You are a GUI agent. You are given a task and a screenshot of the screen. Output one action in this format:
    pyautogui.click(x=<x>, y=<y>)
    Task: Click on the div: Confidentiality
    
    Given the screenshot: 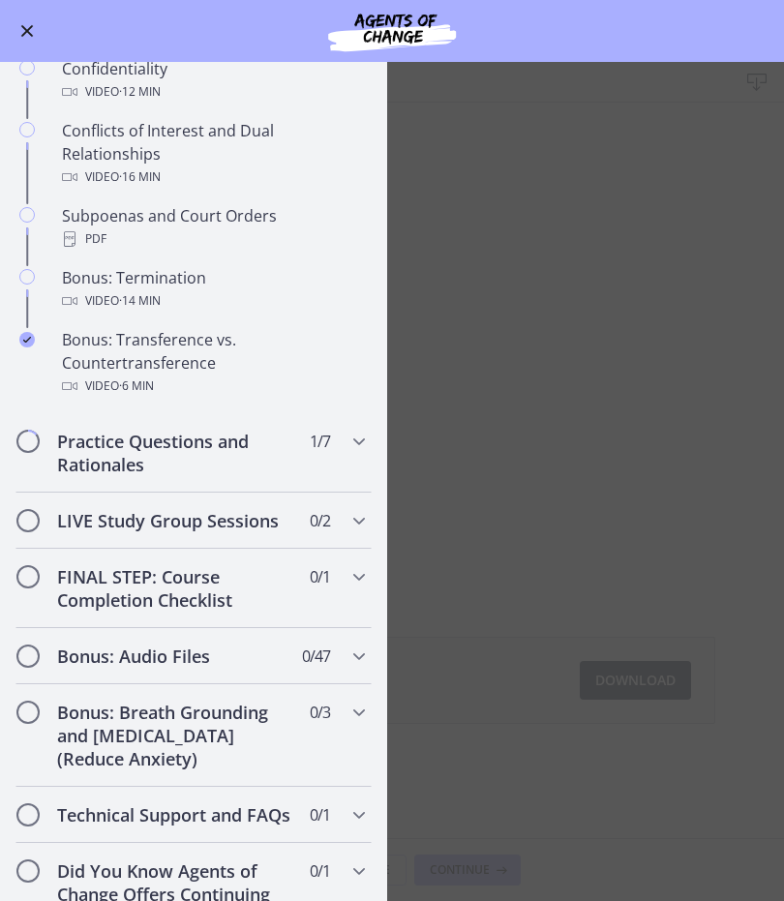 What is the action you would take?
    pyautogui.click(x=213, y=80)
    